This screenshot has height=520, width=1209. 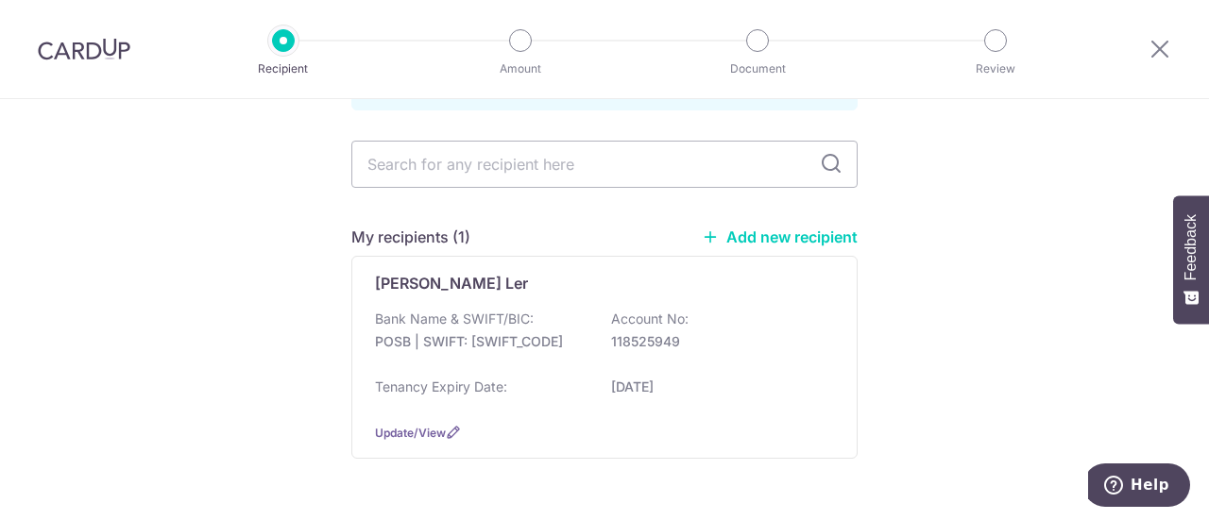 What do you see at coordinates (605, 164) in the screenshot?
I see `input: Search for any recipient here` at bounding box center [605, 164].